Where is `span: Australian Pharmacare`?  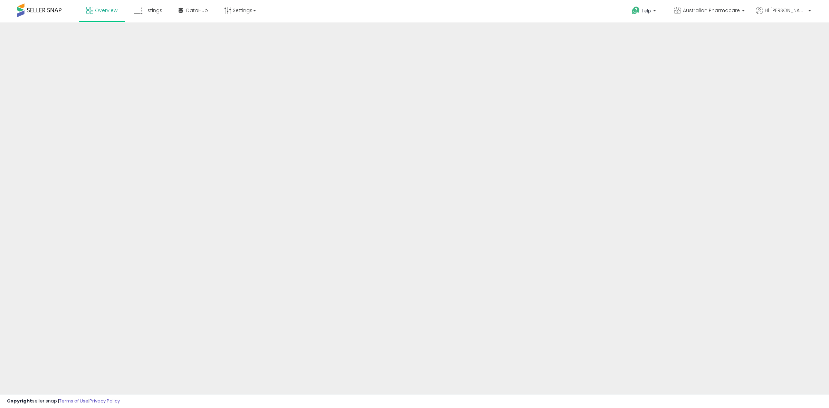 span: Australian Pharmacare is located at coordinates (712, 10).